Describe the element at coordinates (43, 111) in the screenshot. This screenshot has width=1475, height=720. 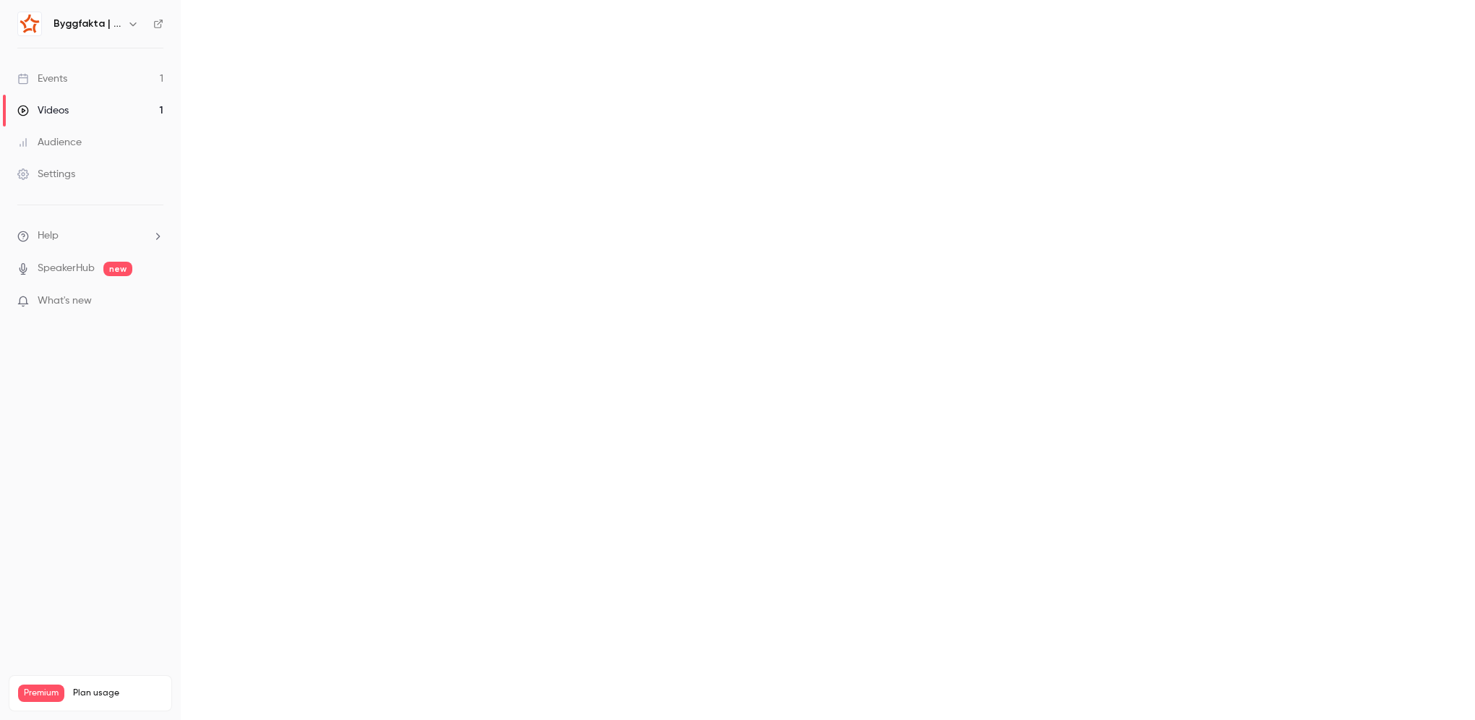
I see `div: Videos` at that location.